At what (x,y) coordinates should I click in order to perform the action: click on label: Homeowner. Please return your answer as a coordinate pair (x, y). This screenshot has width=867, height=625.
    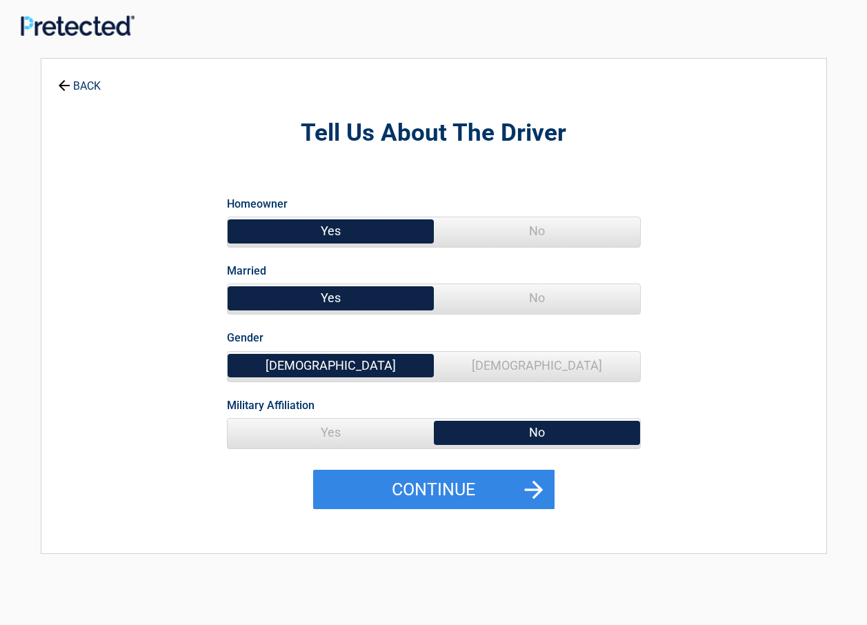
    Looking at the image, I should click on (257, 203).